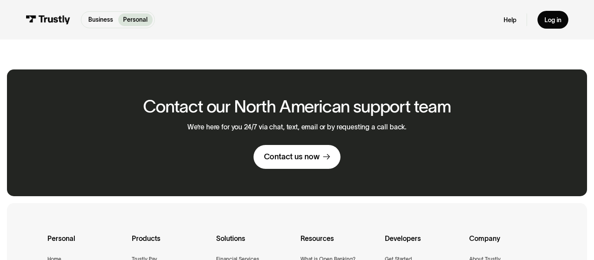  I want to click on div: Personal, so click(86, 244).